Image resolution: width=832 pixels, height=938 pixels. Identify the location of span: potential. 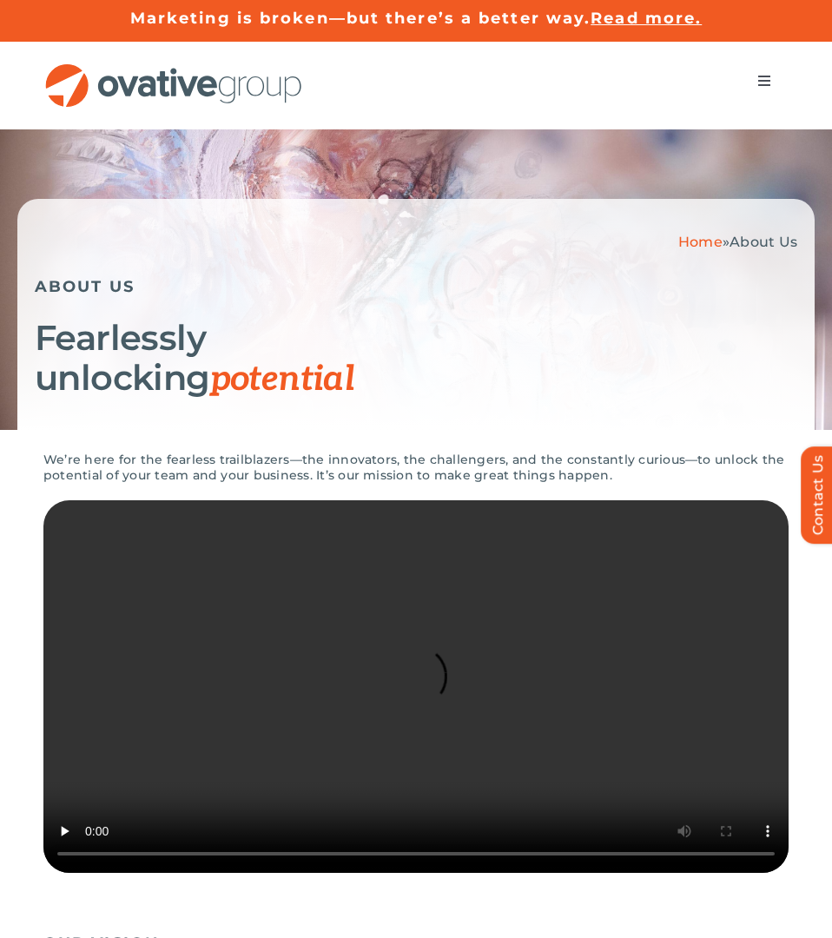
(282, 380).